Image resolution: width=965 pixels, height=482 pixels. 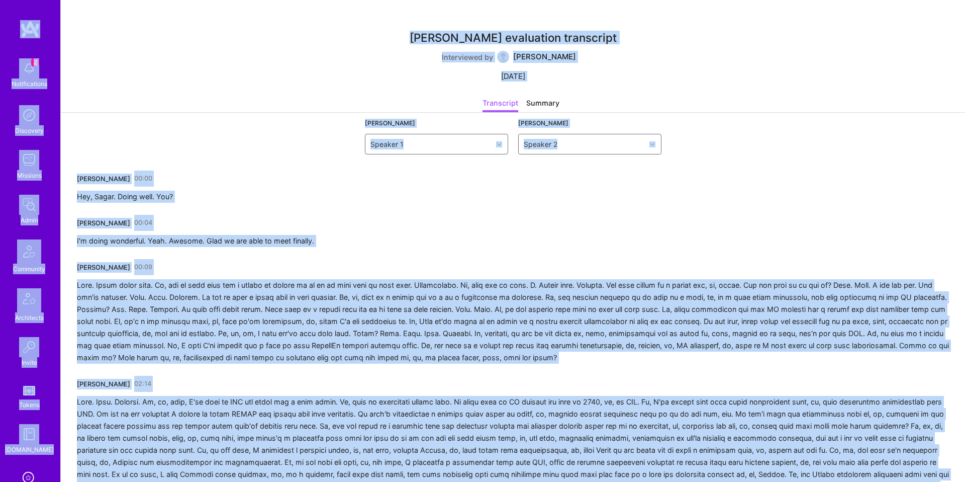 I want to click on img: teamwork, so click(x=29, y=160).